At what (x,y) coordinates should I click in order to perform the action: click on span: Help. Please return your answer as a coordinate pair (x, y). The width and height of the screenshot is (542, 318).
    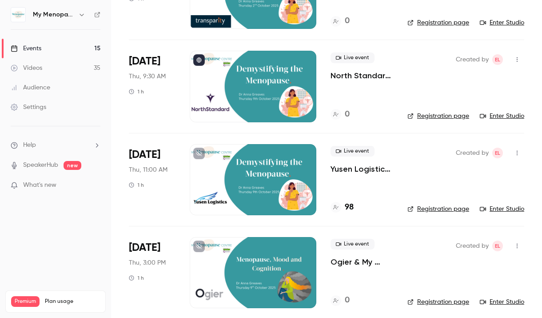
    Looking at the image, I should click on (29, 145).